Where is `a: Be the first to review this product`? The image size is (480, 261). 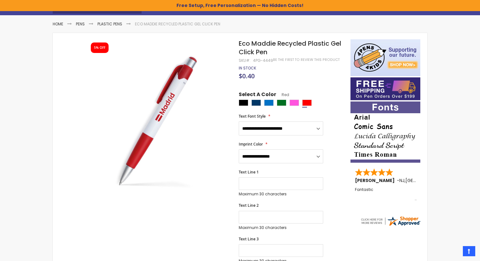
a: Be the first to review this product is located at coordinates (307, 60).